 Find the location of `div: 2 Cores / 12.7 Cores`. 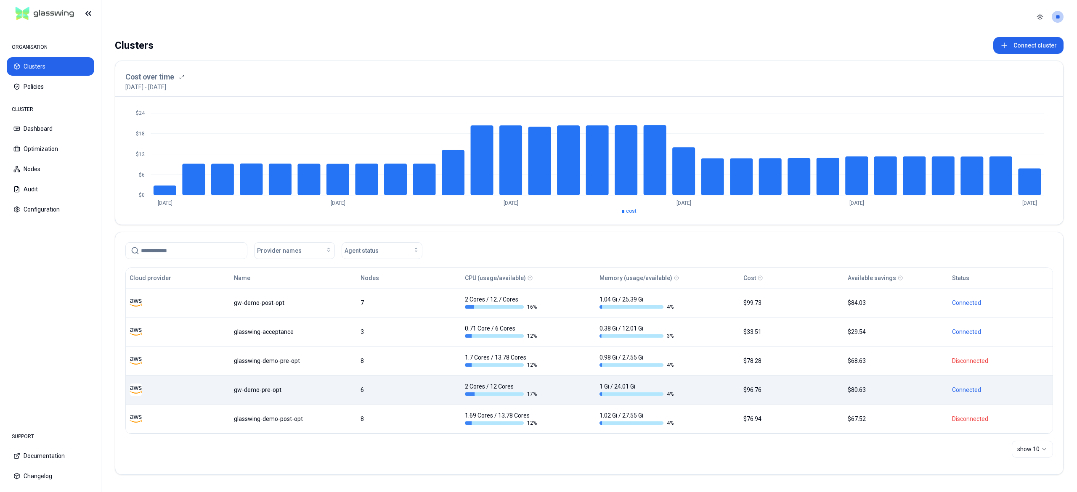

div: 2 Cores / 12.7 Cores is located at coordinates (502, 303).